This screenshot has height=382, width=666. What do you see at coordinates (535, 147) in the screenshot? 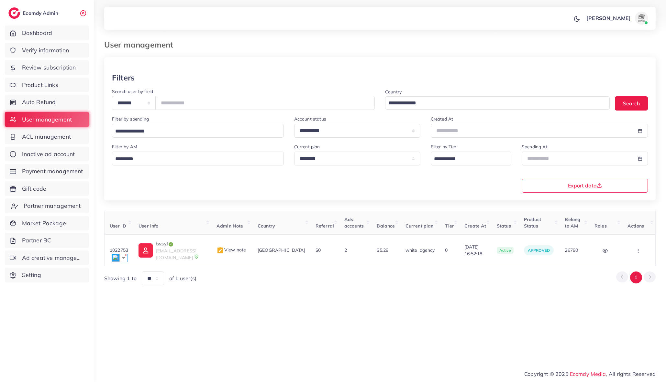
I see `label: Spending At` at bounding box center [535, 147].